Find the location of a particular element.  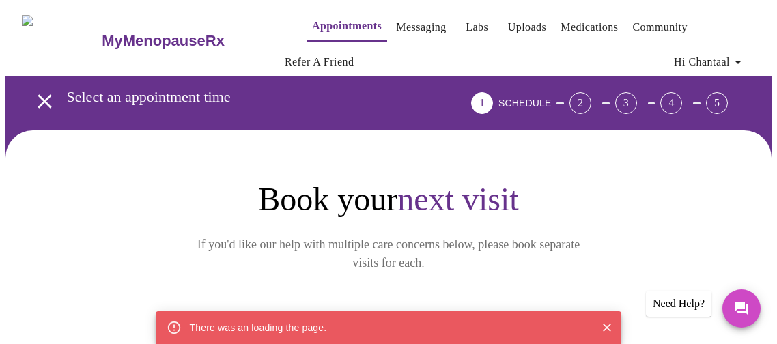

h1: Book your is located at coordinates (389, 199).